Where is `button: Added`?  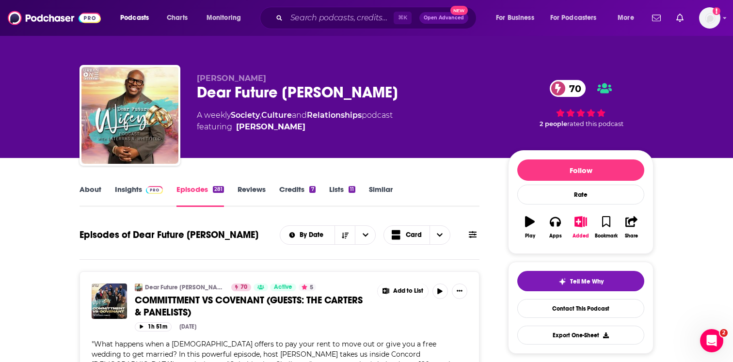
button: Added is located at coordinates (580, 227).